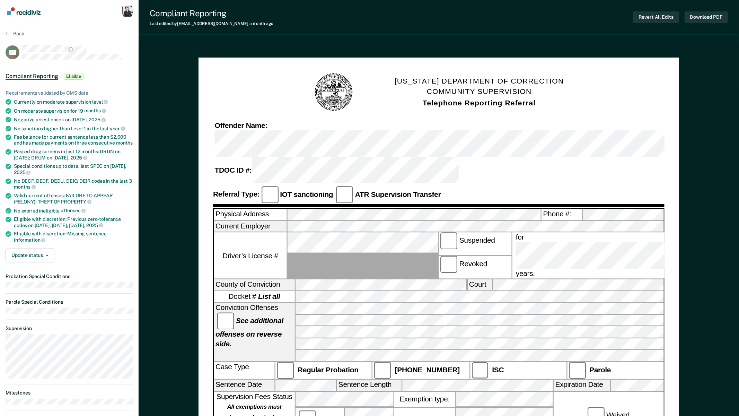  Describe the element at coordinates (73, 210) in the screenshot. I see `span: offenses` at that location.